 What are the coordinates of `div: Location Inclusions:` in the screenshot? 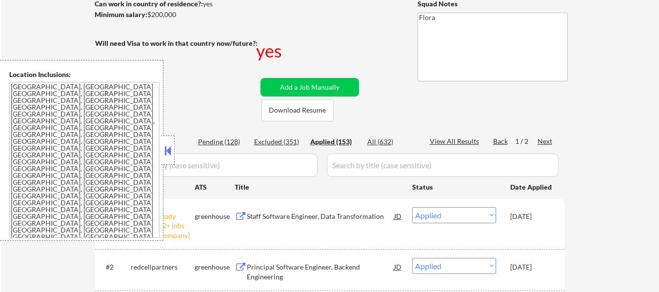 It's located at (84, 75).